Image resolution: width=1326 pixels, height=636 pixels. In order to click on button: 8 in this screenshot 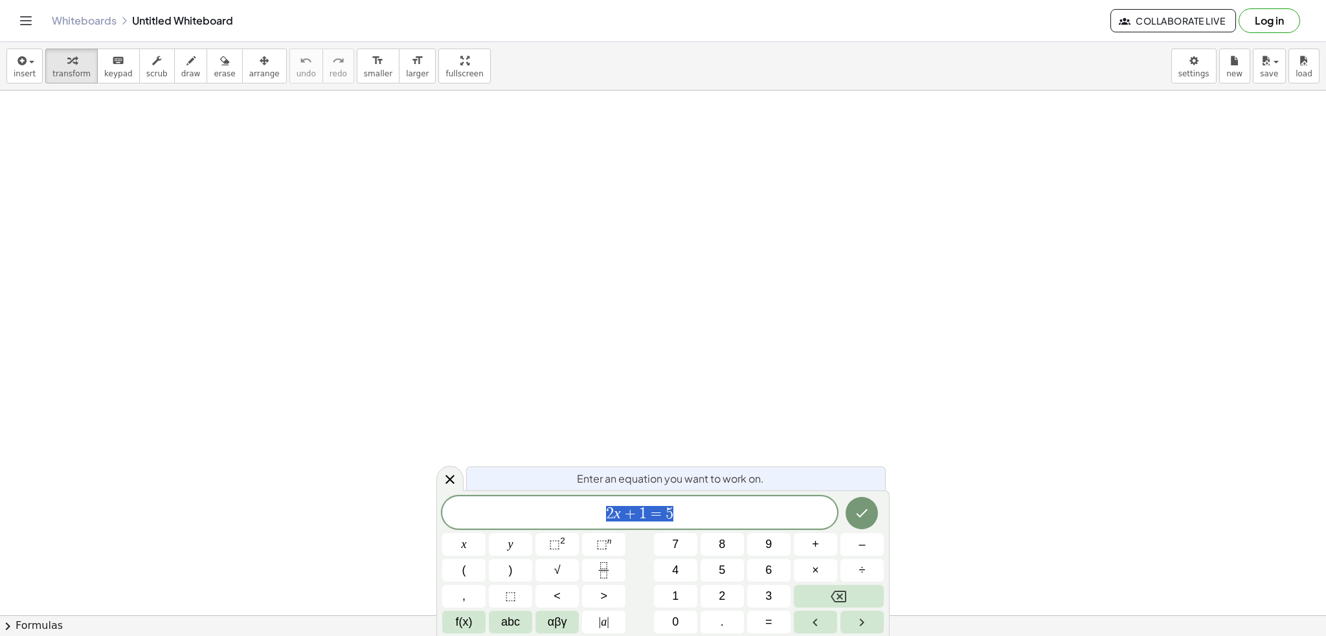, I will do `click(722, 544)`.